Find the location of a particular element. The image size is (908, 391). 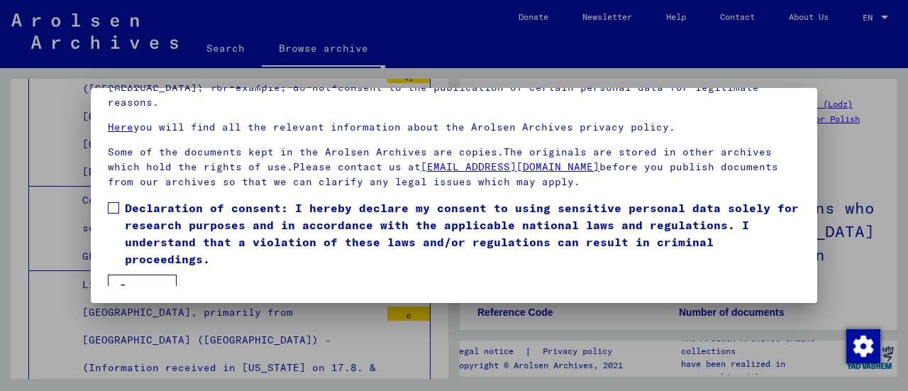

button: I agree is located at coordinates (142, 288).